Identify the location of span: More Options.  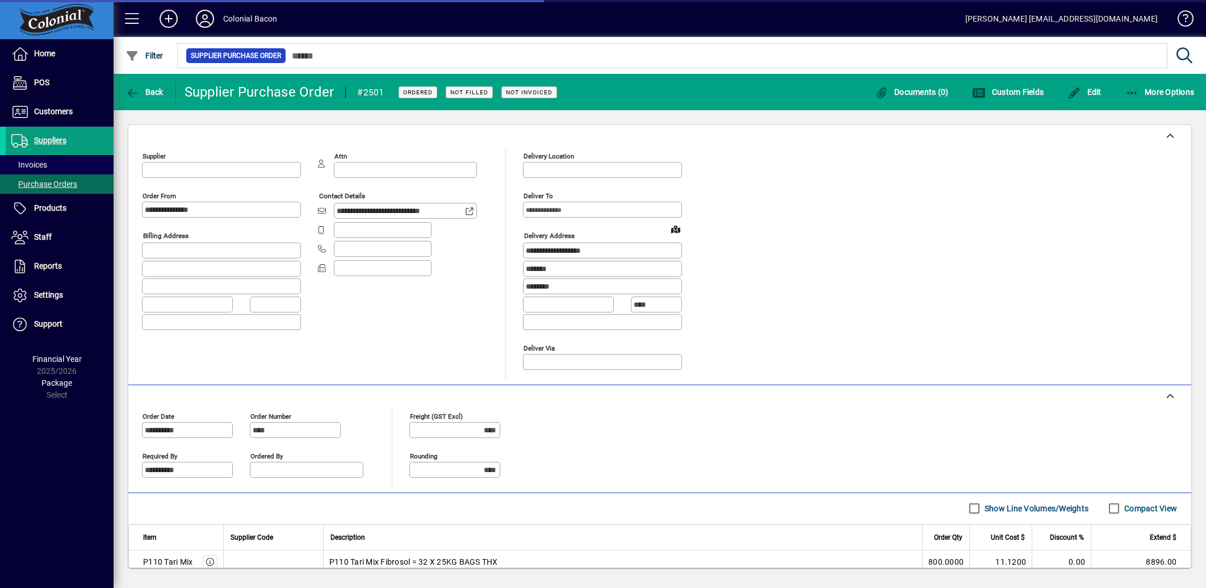
(1160, 92).